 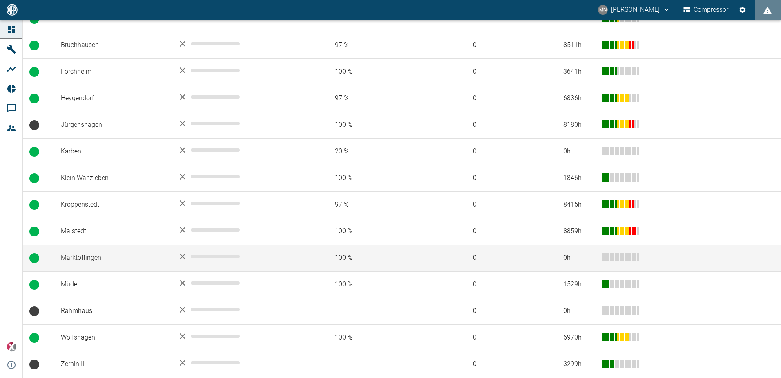 I want to click on td: Bruchhausen, so click(x=113, y=45).